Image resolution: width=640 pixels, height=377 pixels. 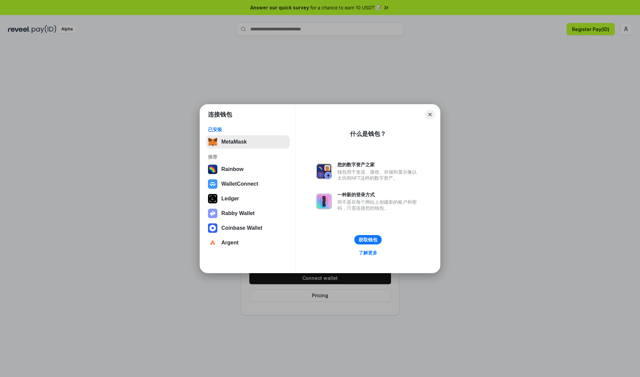 I want to click on div: 获取钱包, so click(x=368, y=240).